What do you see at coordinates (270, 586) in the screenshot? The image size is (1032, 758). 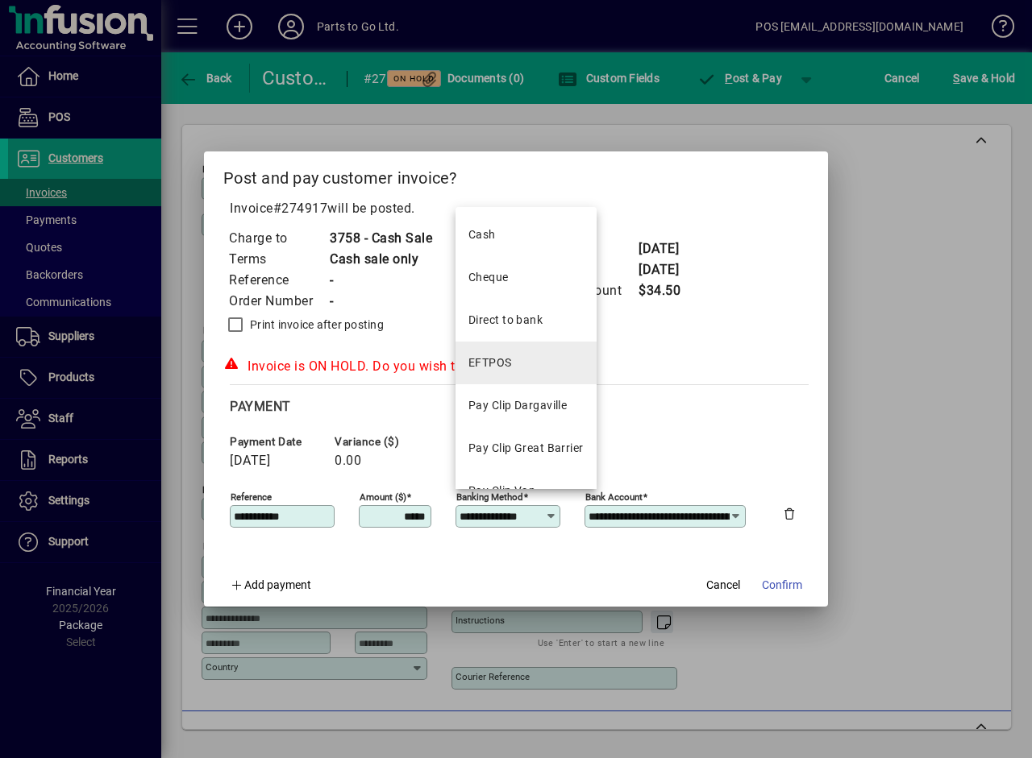 I see `button: Add payment` at bounding box center [270, 586].